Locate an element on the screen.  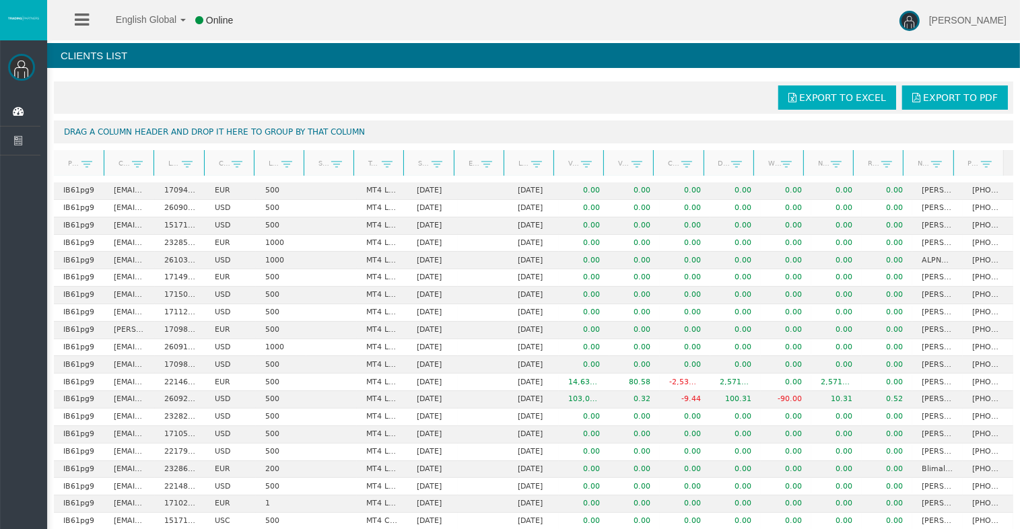
a: Export to Excel is located at coordinates (837, 98).